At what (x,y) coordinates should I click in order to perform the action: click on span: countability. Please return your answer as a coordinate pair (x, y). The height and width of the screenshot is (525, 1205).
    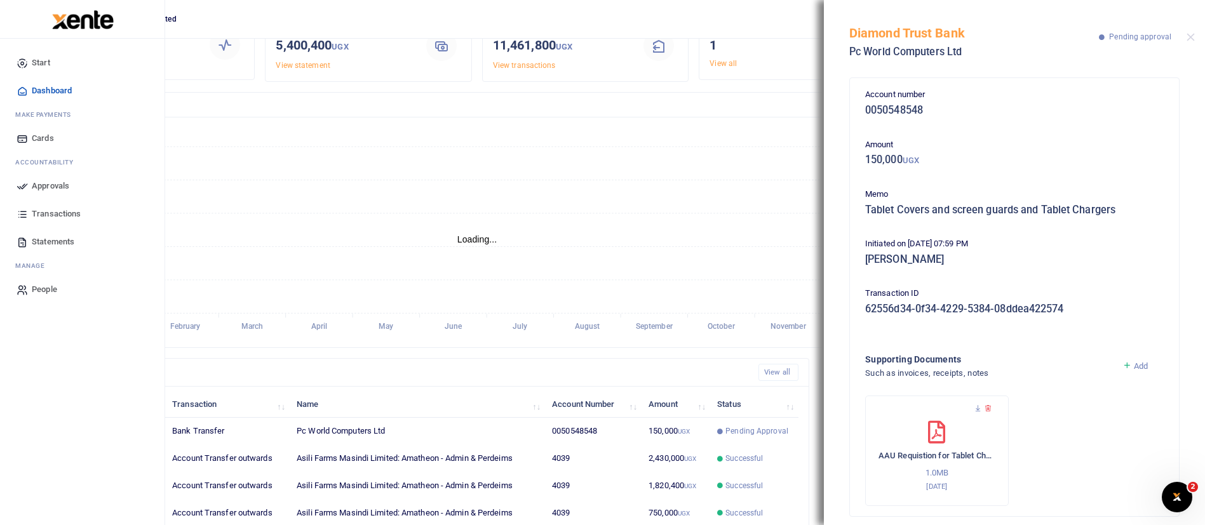
    Looking at the image, I should click on (49, 162).